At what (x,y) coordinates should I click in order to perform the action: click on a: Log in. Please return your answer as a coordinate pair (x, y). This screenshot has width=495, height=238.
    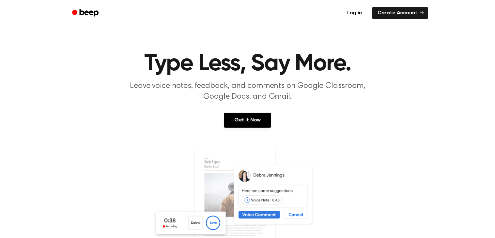
    Looking at the image, I should click on (354, 13).